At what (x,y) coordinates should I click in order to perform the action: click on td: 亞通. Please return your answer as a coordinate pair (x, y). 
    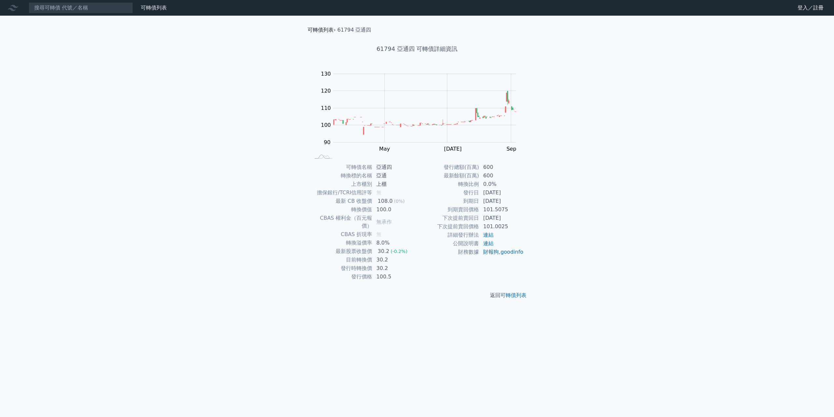
    Looking at the image, I should click on (395, 176).